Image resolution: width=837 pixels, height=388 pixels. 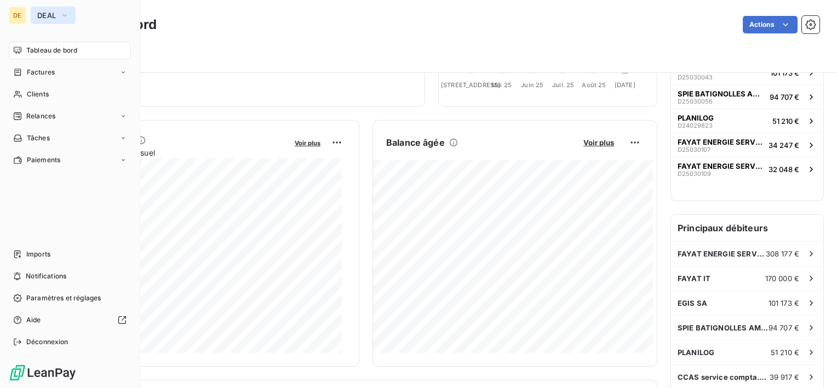 I want to click on span: D24029823, so click(x=695, y=125).